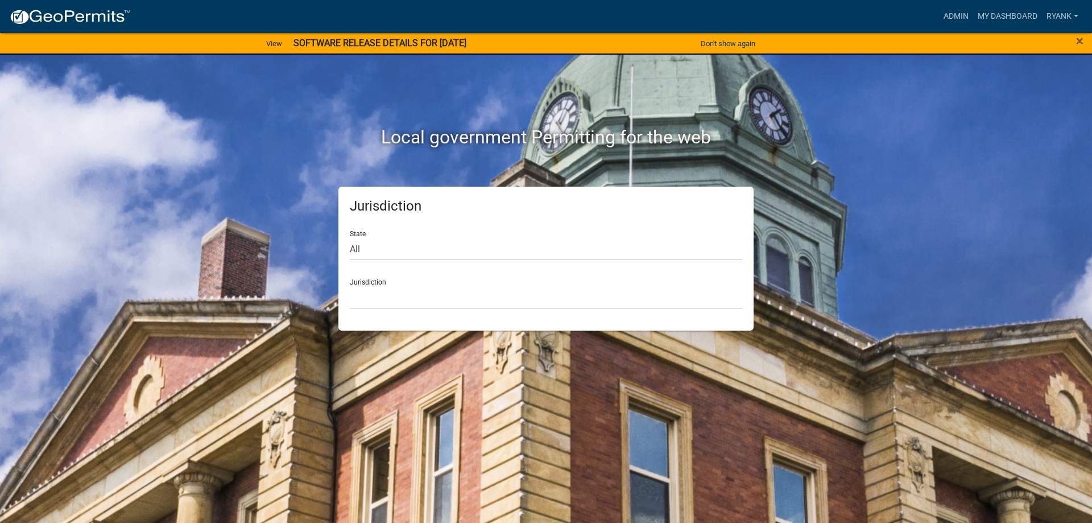  What do you see at coordinates (546, 206) in the screenshot?
I see `h5: Jurisdiction` at bounding box center [546, 206].